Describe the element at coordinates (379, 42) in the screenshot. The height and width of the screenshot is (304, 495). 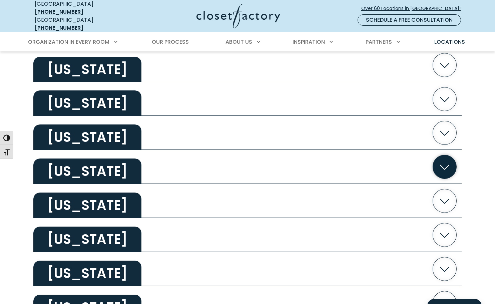
I see `span: Partners` at that location.